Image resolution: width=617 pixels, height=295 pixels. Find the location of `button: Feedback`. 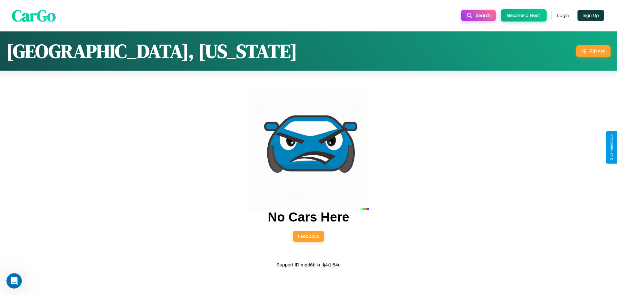

button: Feedback is located at coordinates (308, 236).